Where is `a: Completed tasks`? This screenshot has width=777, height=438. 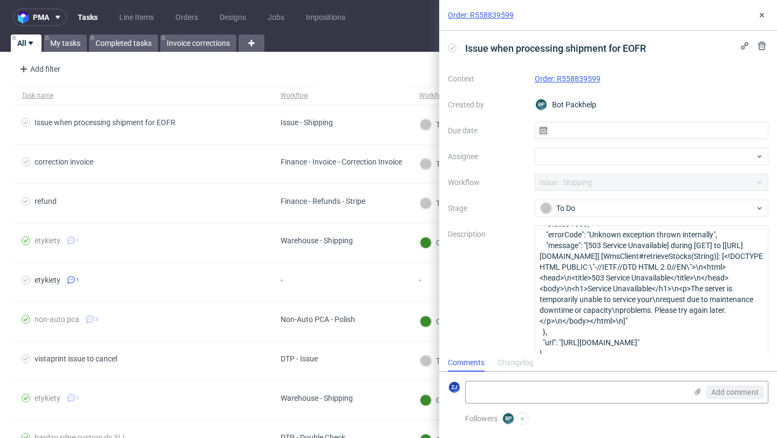
a: Completed tasks is located at coordinates (124, 43).